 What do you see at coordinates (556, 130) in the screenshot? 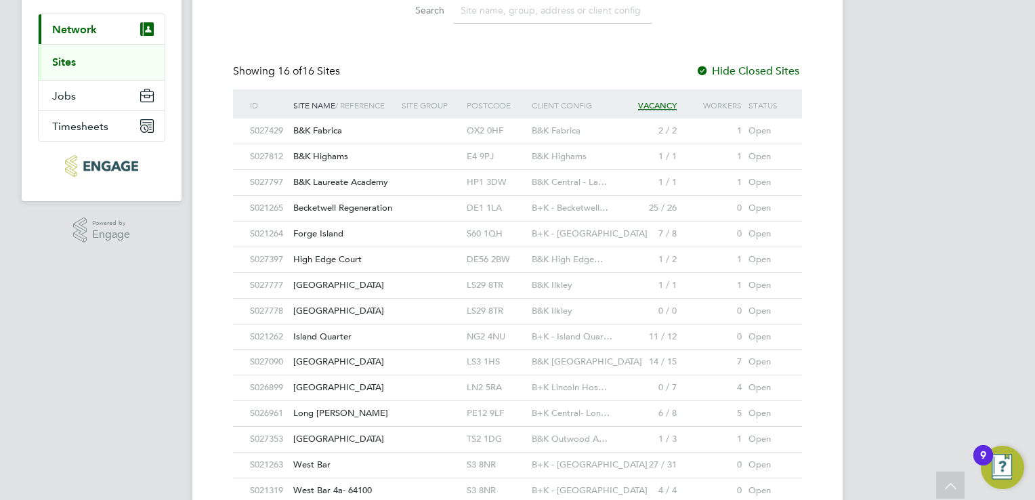
I see `span: B&K Fabrica` at bounding box center [556, 130].